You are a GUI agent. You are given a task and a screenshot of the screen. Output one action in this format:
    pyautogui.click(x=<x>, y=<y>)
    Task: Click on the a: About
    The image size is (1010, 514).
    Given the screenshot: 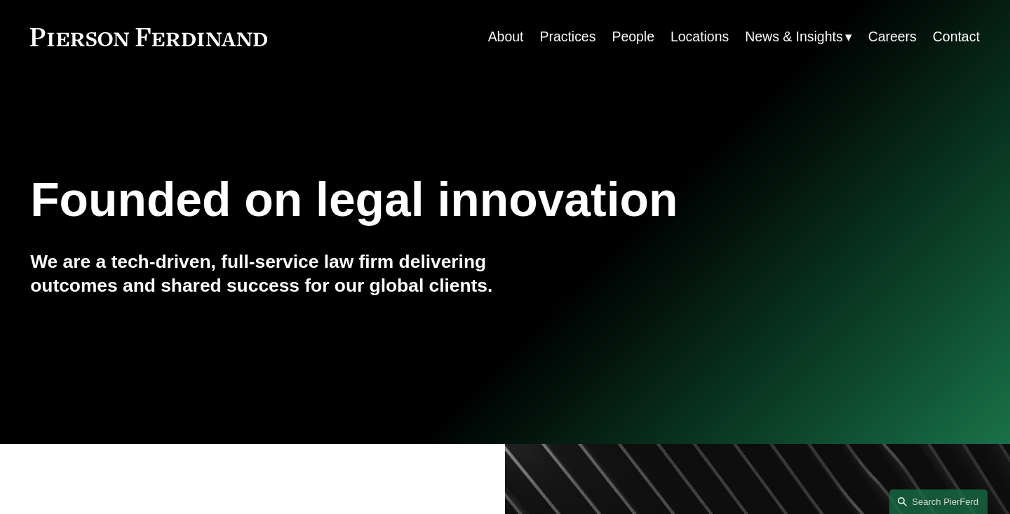 What is the action you would take?
    pyautogui.click(x=506, y=36)
    